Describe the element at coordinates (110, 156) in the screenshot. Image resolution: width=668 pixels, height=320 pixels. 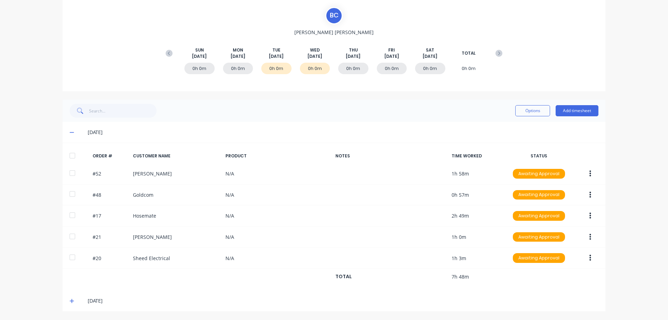
I see `div: ORDER #` at that location.